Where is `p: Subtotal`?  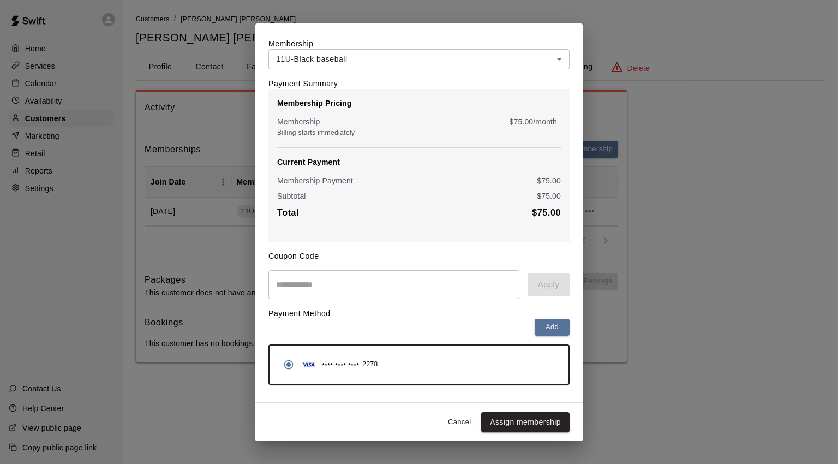
p: Subtotal is located at coordinates (291, 196).